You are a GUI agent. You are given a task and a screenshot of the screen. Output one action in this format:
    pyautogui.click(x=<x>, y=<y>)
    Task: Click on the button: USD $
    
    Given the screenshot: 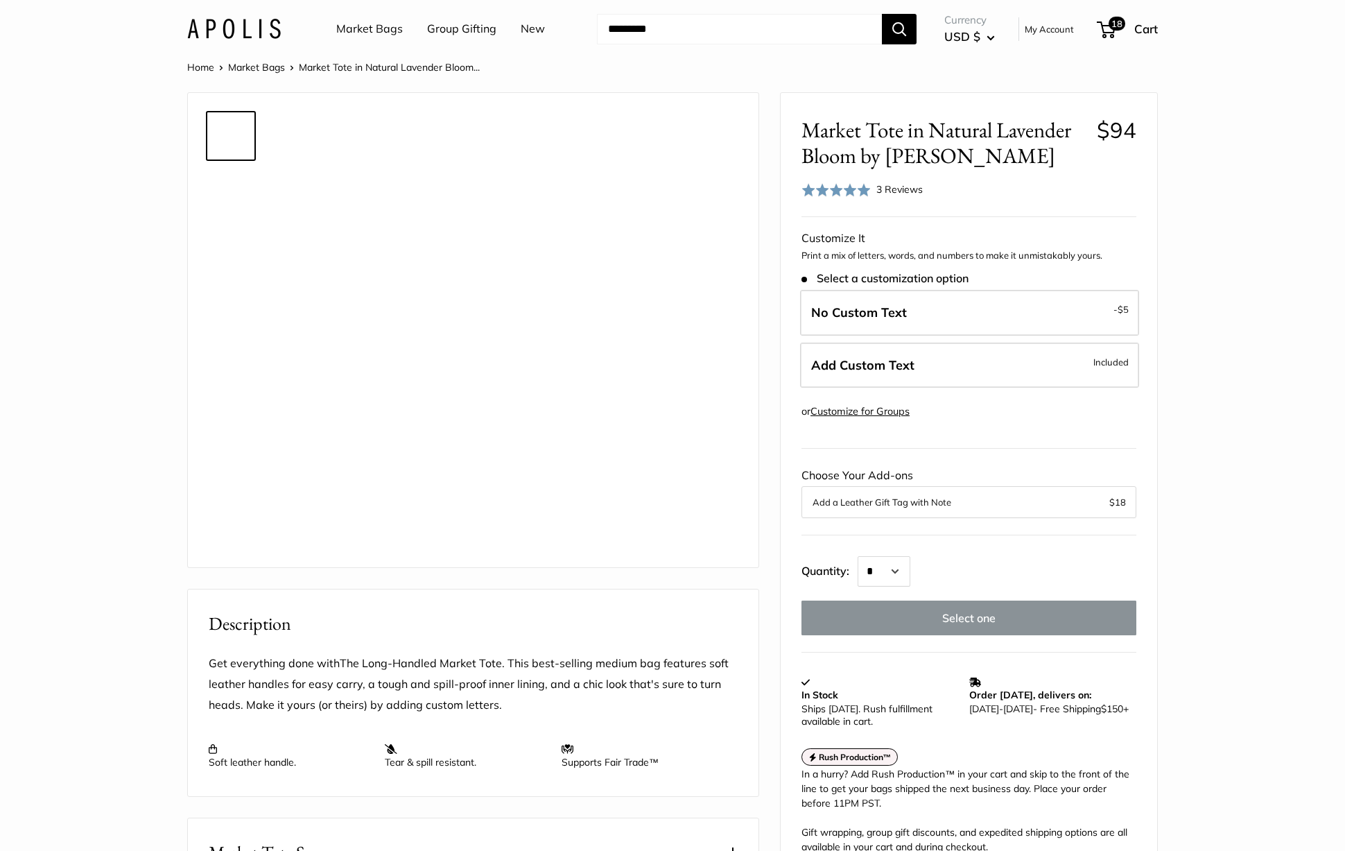 What is the action you would take?
    pyautogui.click(x=969, y=37)
    